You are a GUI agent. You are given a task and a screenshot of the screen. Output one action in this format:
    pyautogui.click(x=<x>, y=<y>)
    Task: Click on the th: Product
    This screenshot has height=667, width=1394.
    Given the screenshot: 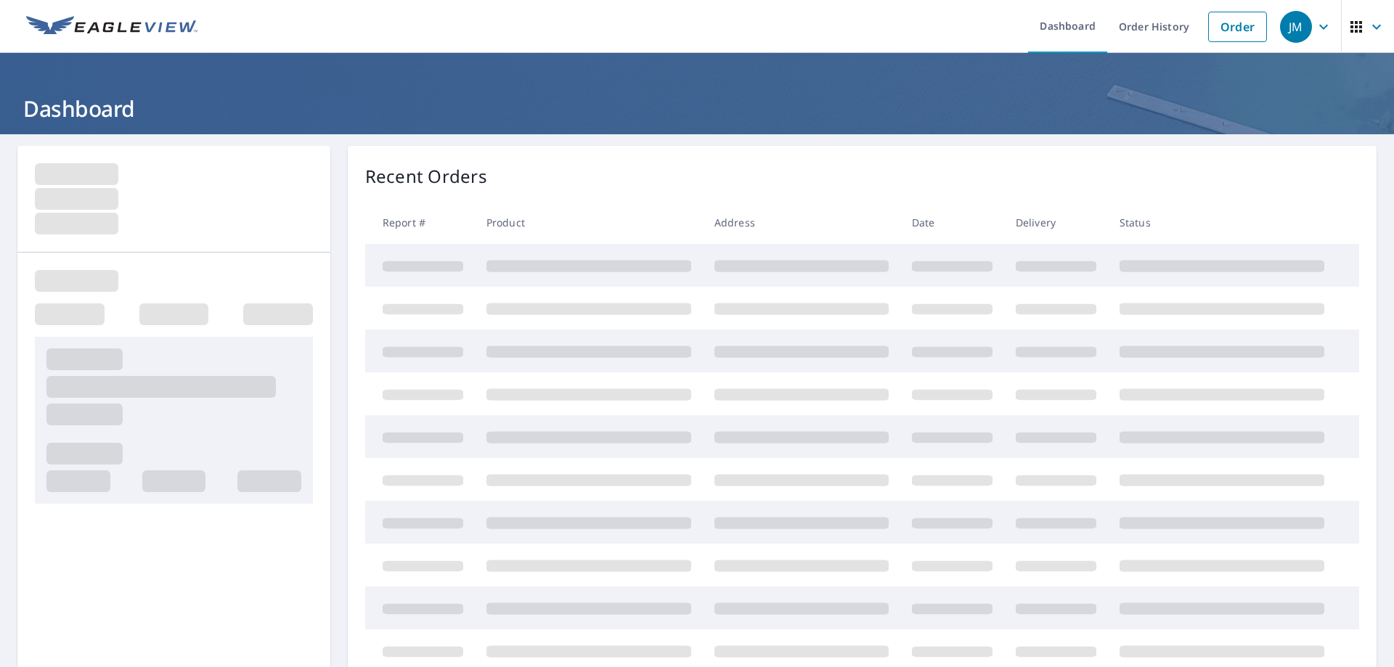 What is the action you would take?
    pyautogui.click(x=589, y=222)
    